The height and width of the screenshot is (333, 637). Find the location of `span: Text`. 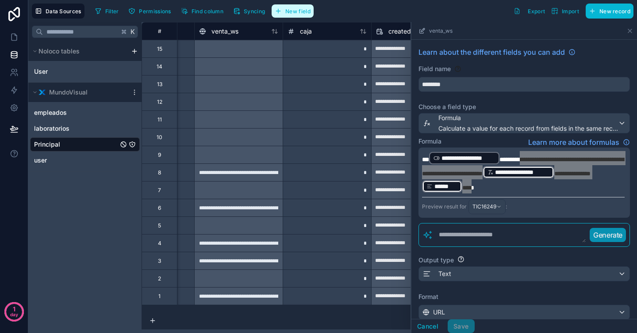

span: Text is located at coordinates (444, 274).